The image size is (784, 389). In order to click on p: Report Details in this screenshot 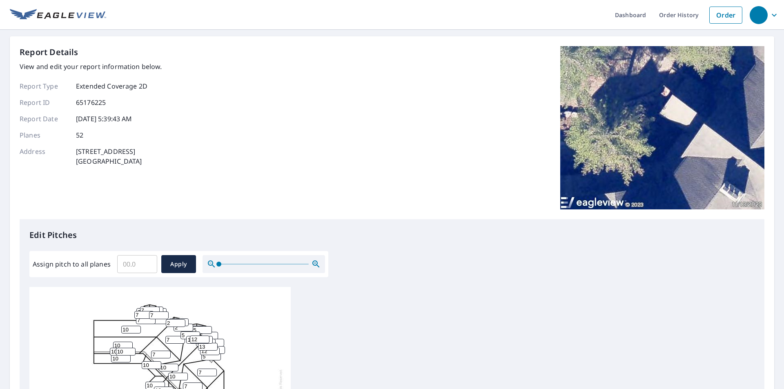, I will do `click(49, 52)`.